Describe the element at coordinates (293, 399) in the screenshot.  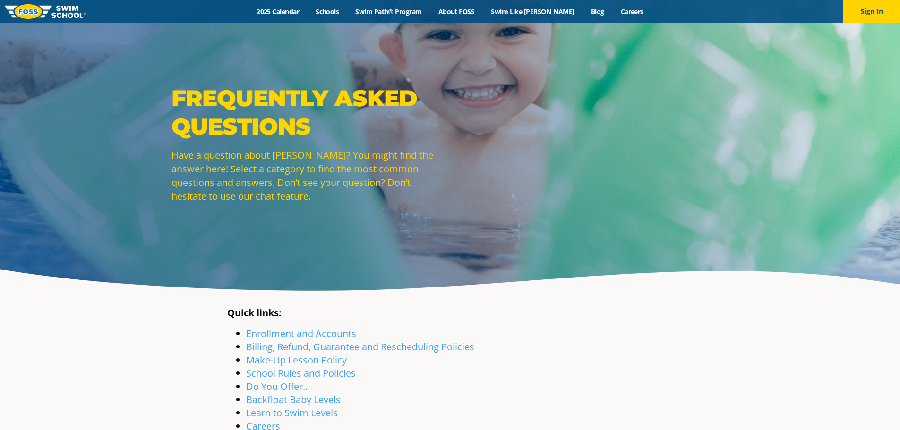
I see `a: Backfloat Baby Levels` at that location.